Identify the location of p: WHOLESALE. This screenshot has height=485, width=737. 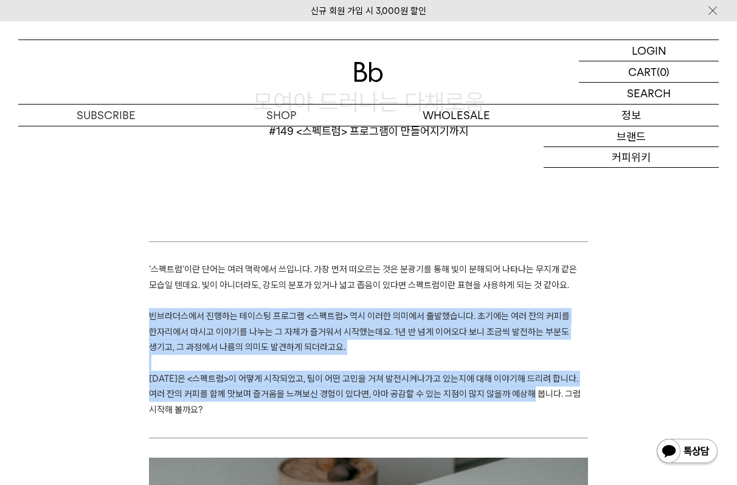
(456, 115).